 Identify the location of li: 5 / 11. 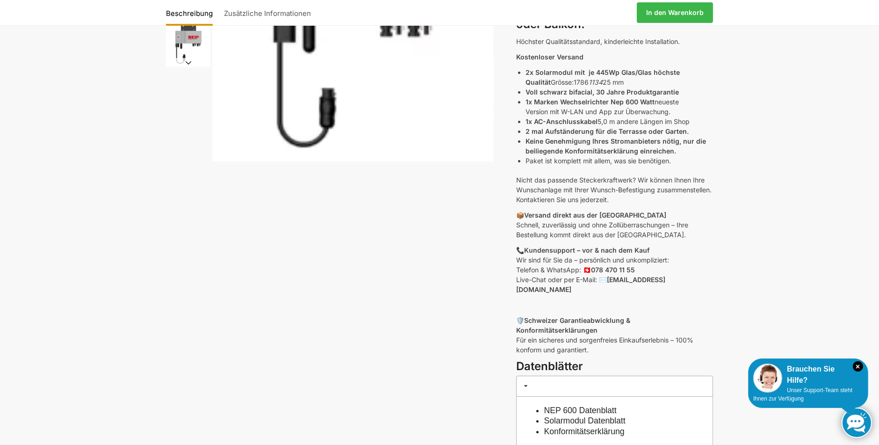
(187, 90).